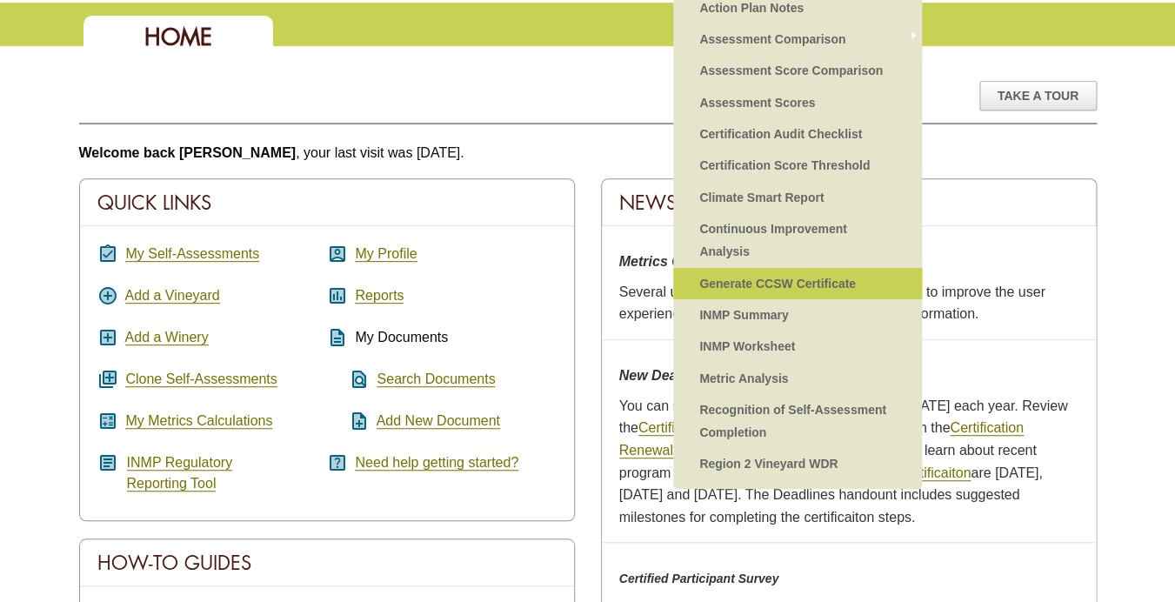  I want to click on i: description, so click(338, 338).